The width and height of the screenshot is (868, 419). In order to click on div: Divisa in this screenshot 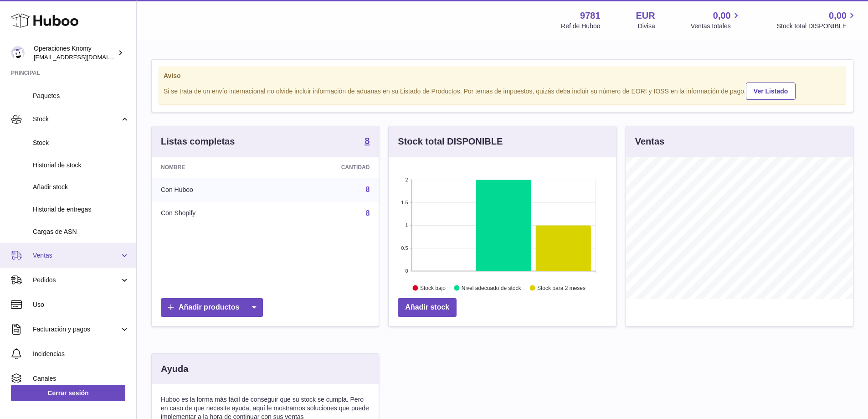, I will do `click(646, 26)`.